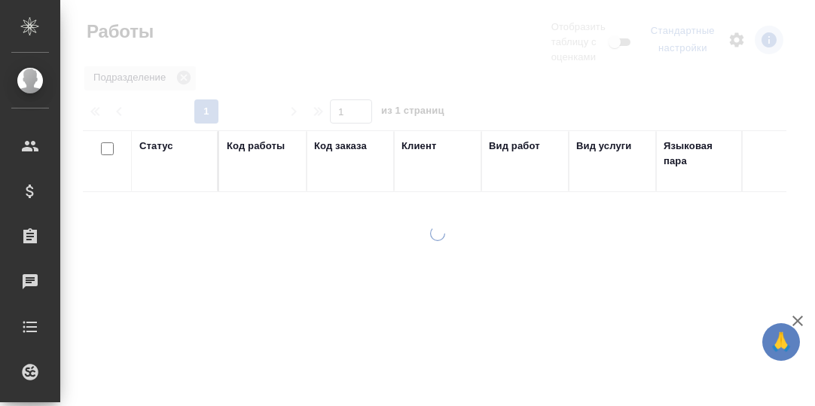 Image resolution: width=815 pixels, height=406 pixels. Describe the element at coordinates (604, 146) in the screenshot. I see `div: Вид услуги` at that location.